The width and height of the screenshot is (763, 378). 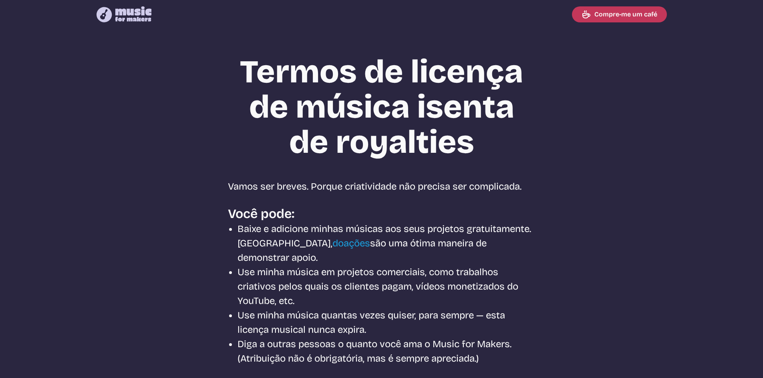 I want to click on a: Compre-me um café, so click(x=619, y=14).